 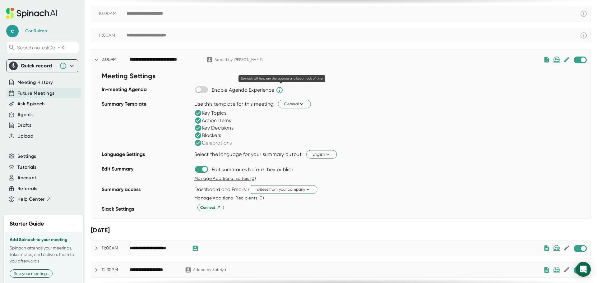 I want to click on div: Cor Ruiten, so click(x=36, y=31).